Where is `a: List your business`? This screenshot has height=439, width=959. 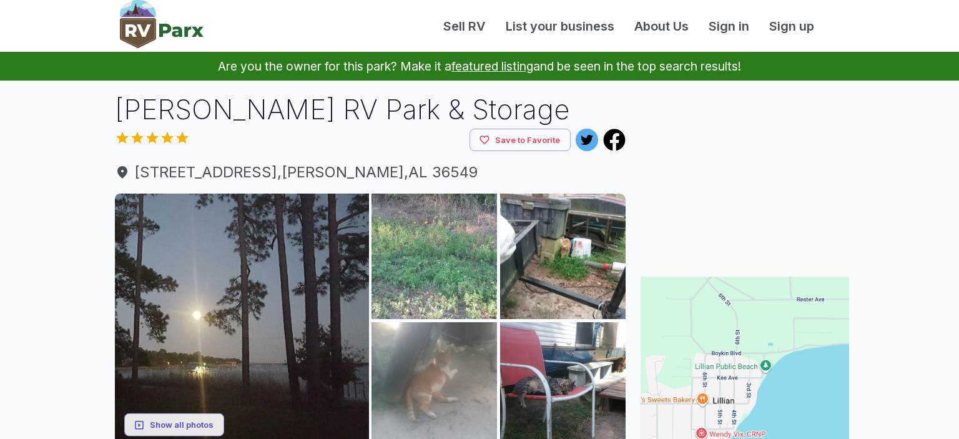 a: List your business is located at coordinates (560, 26).